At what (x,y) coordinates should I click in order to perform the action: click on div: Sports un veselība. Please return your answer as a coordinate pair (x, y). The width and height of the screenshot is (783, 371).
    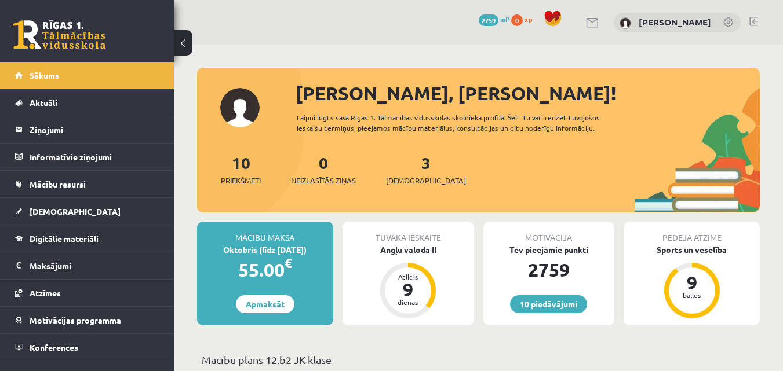
    Looking at the image, I should click on (691, 250).